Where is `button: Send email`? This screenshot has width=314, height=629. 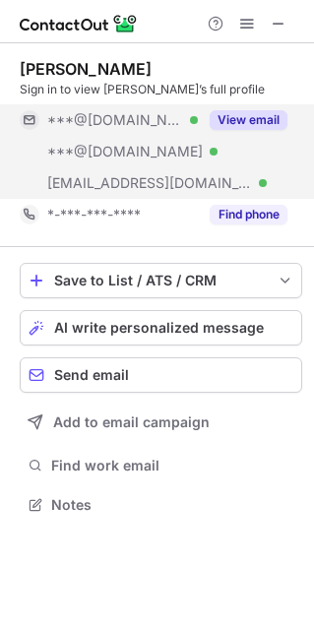
button: Send email is located at coordinates (161, 375).